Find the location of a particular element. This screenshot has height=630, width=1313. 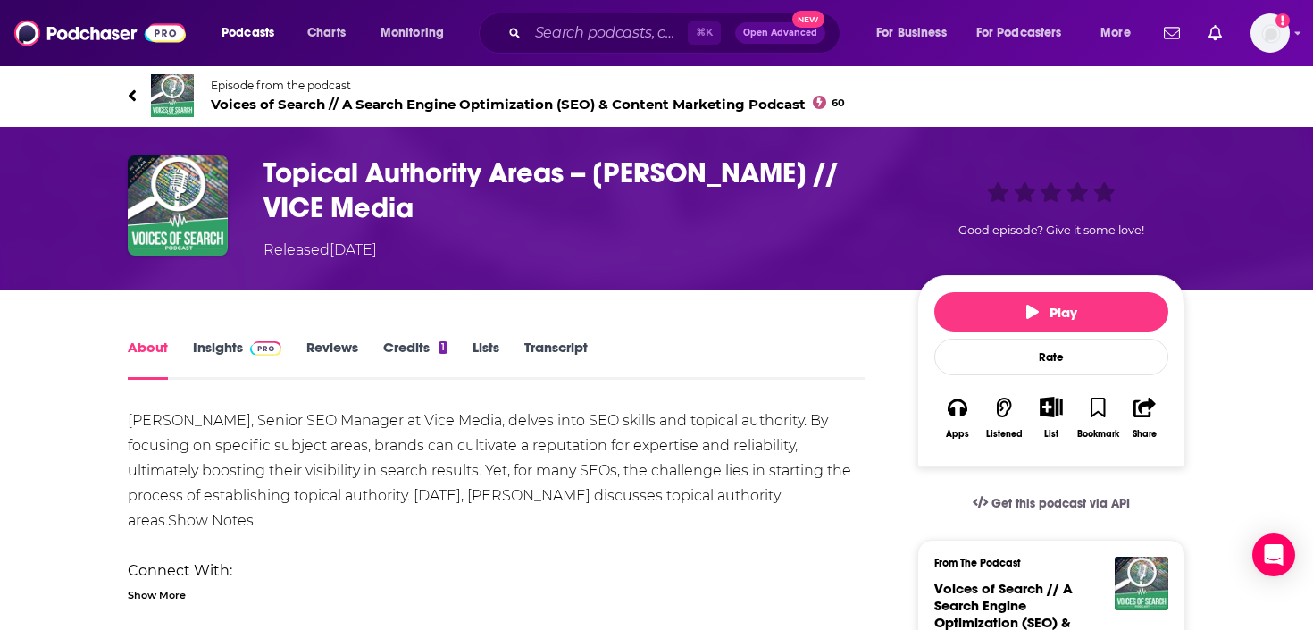

h1: Topical Authority Areas -- Jamie Steidle // VICE Media is located at coordinates (576, 190).